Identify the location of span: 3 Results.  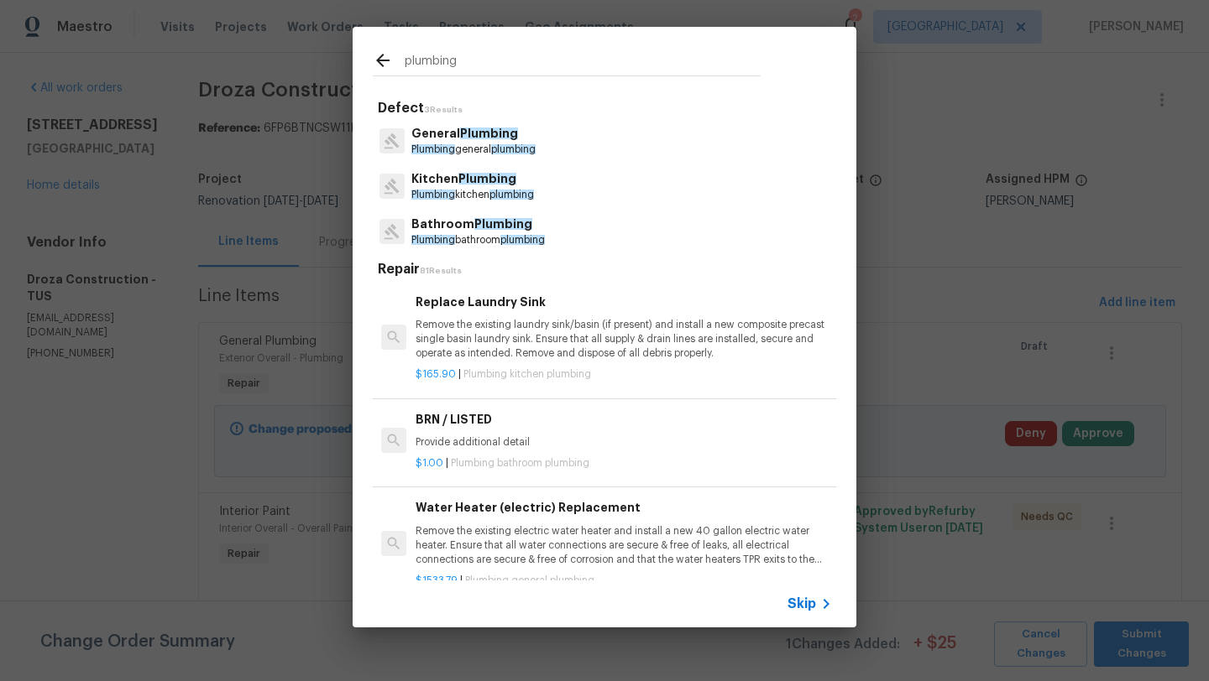
(443, 110).